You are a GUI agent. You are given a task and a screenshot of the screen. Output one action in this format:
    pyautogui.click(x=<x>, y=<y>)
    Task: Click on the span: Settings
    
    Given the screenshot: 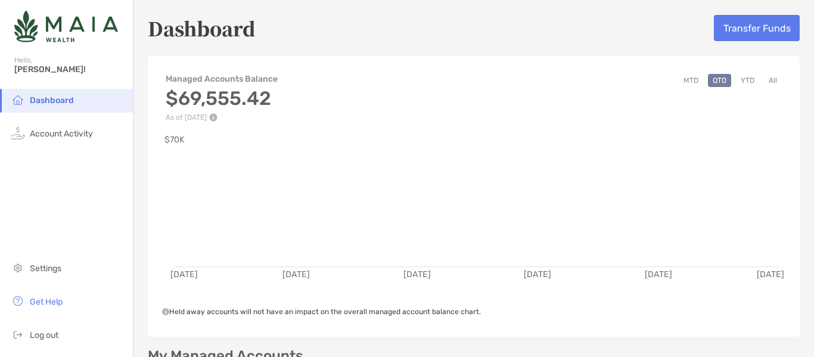 What is the action you would take?
    pyautogui.click(x=45, y=268)
    